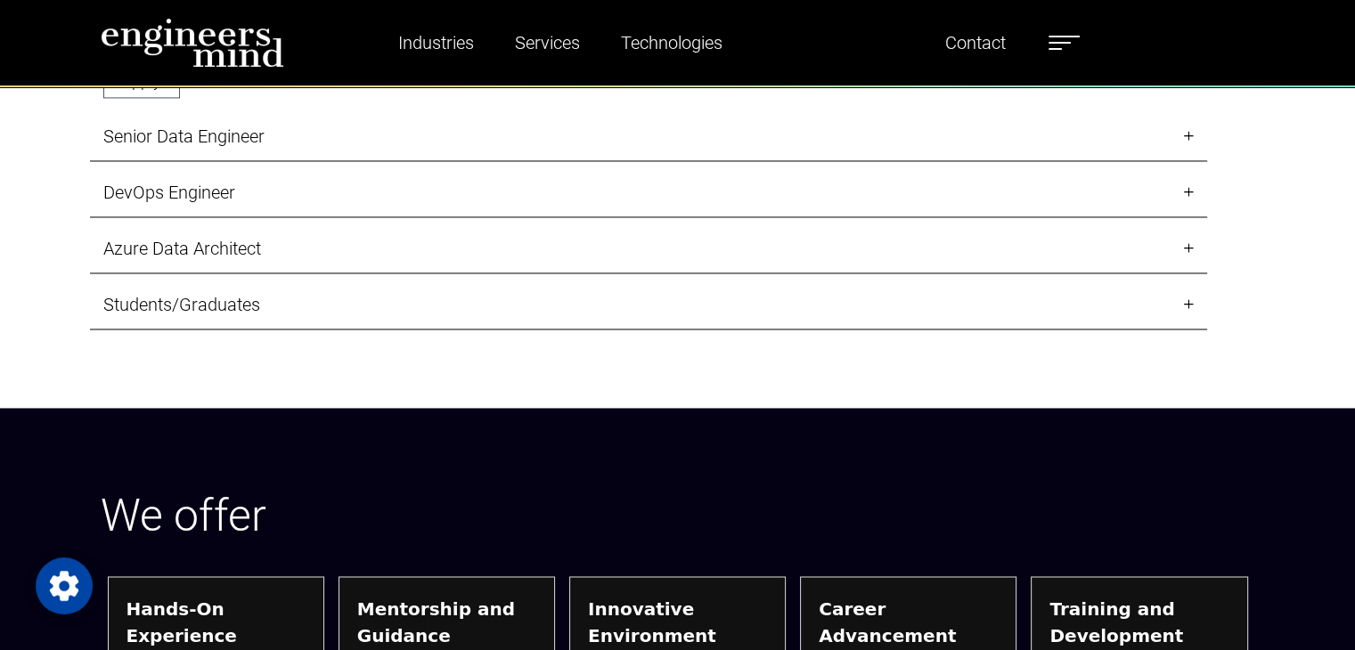 The height and width of the screenshot is (650, 1355). I want to click on a: Students/Graduates, so click(648, 305).